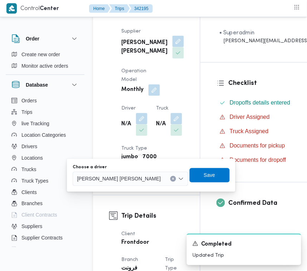 The image size is (307, 271). Describe the element at coordinates (89, 167) in the screenshot. I see `label: Choose a driver` at that location.